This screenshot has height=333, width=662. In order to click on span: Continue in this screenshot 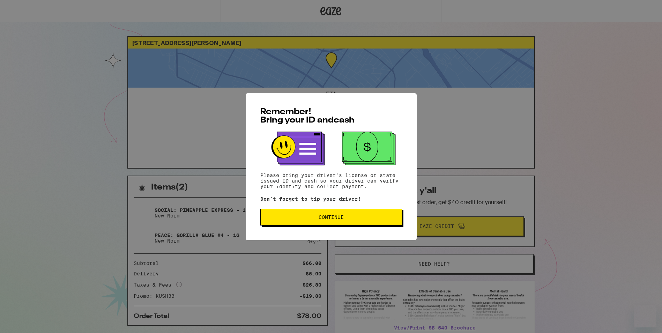, I will do `click(331, 217)`.